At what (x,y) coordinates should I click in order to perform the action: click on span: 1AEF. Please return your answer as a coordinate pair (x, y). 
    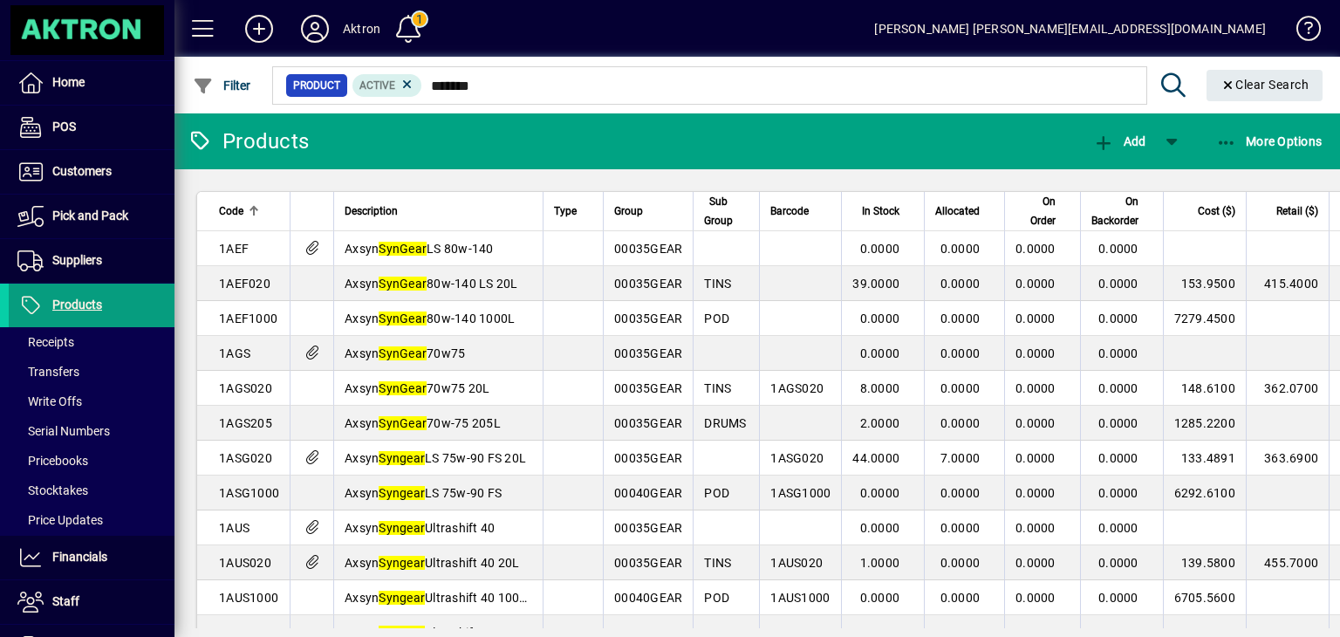
    Looking at the image, I should click on (234, 249).